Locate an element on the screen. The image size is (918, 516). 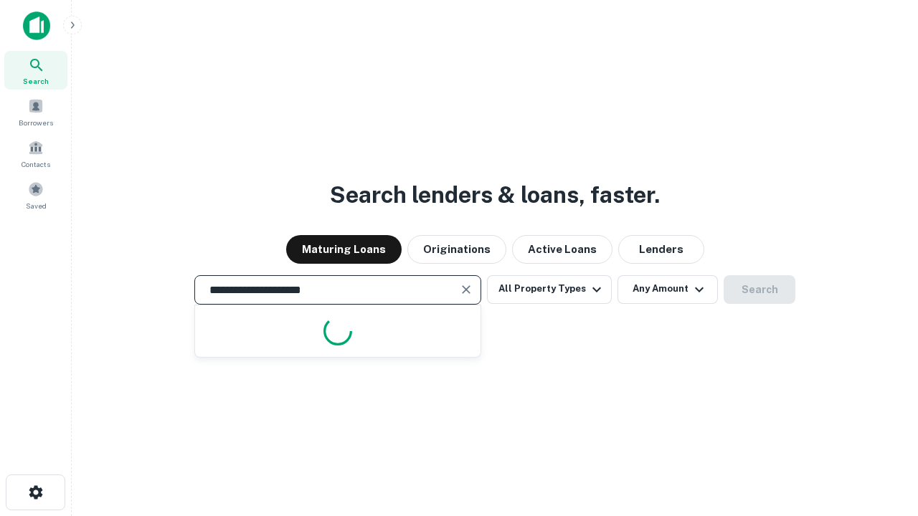
button: Lenders is located at coordinates (661, 250).